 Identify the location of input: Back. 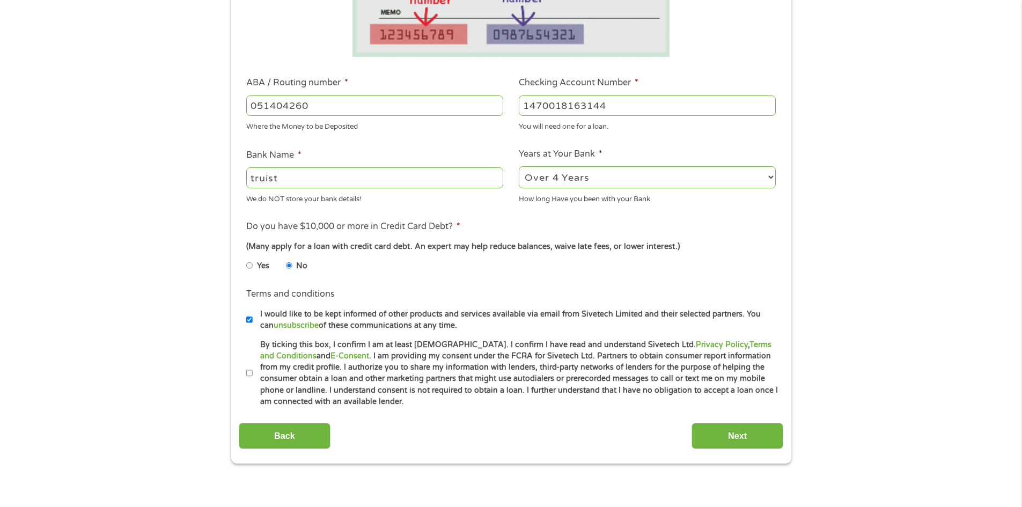
(284, 436).